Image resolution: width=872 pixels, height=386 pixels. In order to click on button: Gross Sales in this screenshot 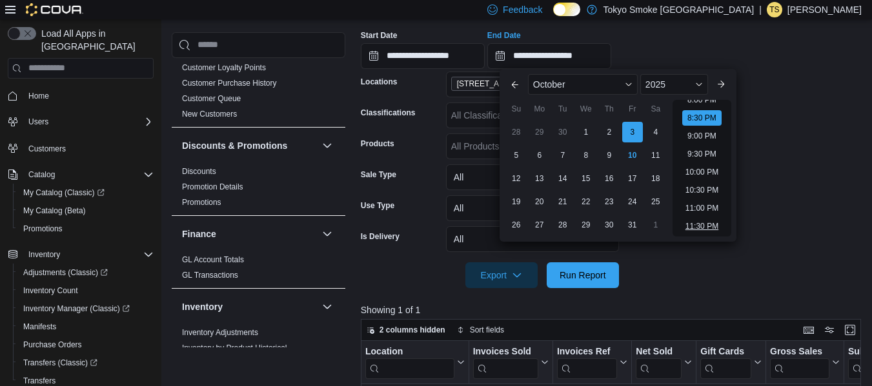, I will do `click(804, 363)`.